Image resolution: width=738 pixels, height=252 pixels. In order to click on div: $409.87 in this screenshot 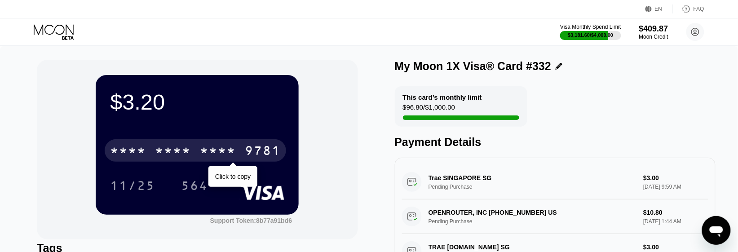, I will do `click(653, 29)`.